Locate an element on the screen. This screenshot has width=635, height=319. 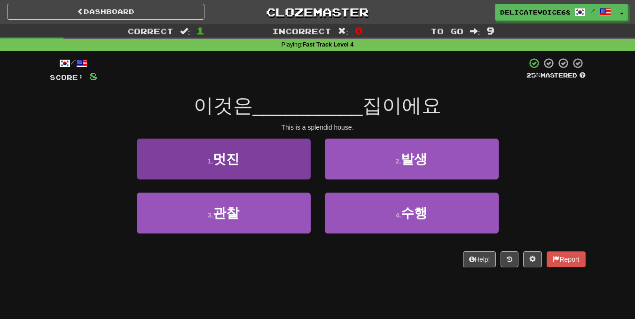
div: Mastered is located at coordinates (556, 76).